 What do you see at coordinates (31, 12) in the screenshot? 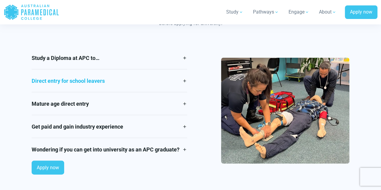
I see `a: Australian Paramedical College` at bounding box center [31, 12].